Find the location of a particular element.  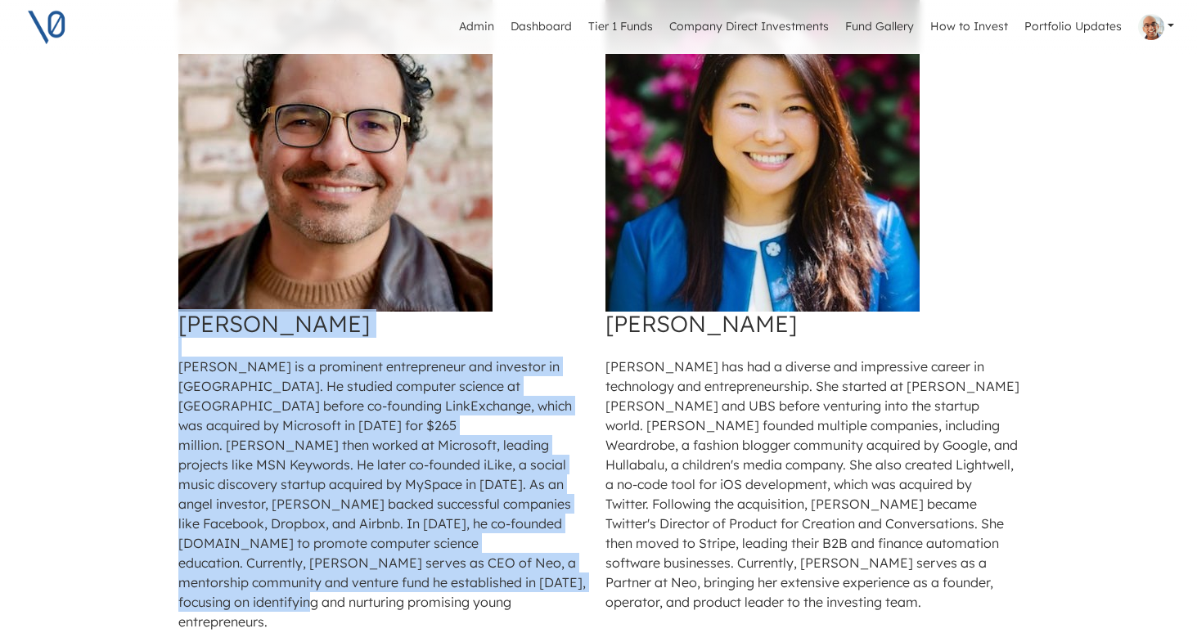

a: Tier 1 Funds is located at coordinates (620, 27).